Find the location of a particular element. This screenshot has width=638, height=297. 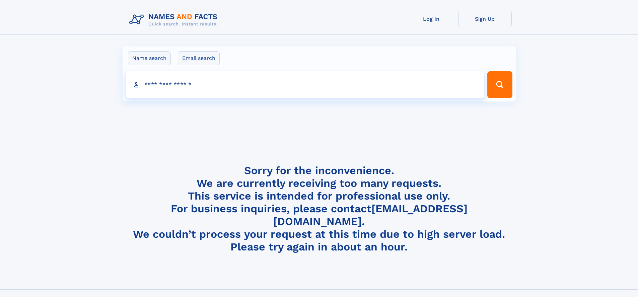

a: Sign Up is located at coordinates (485, 19).